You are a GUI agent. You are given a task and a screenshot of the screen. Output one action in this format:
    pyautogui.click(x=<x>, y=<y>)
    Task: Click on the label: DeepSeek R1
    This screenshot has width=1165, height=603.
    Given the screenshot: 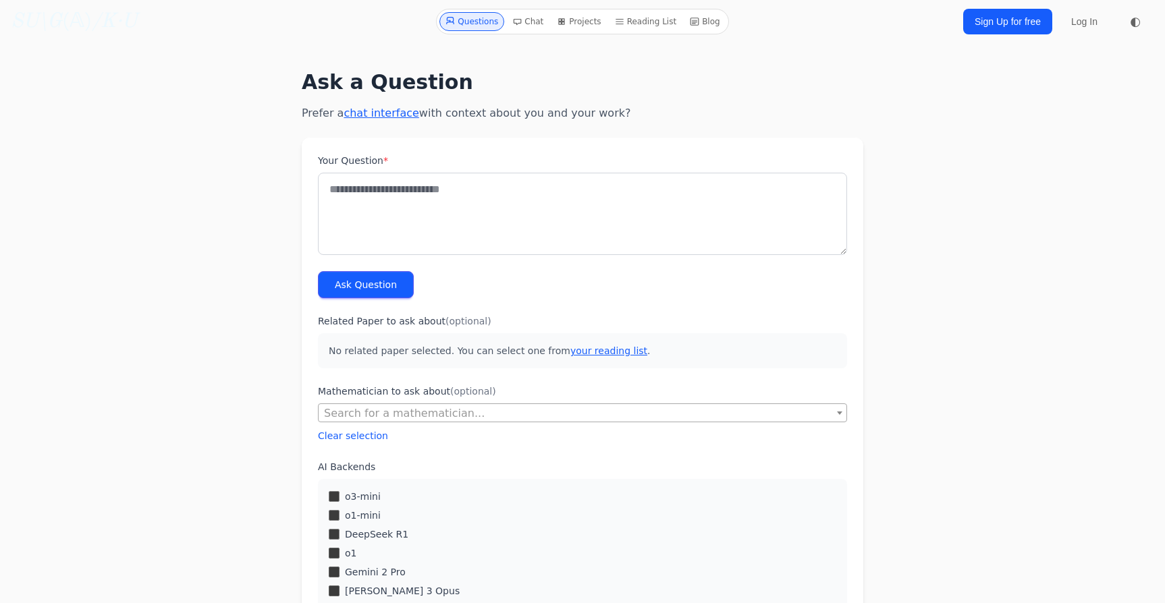 What is the action you would take?
    pyautogui.click(x=377, y=535)
    